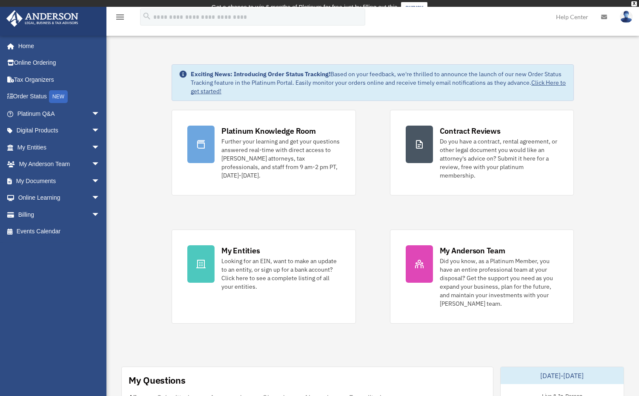  Describe the element at coordinates (59, 80) in the screenshot. I see `a: Tax Organizers` at that location.